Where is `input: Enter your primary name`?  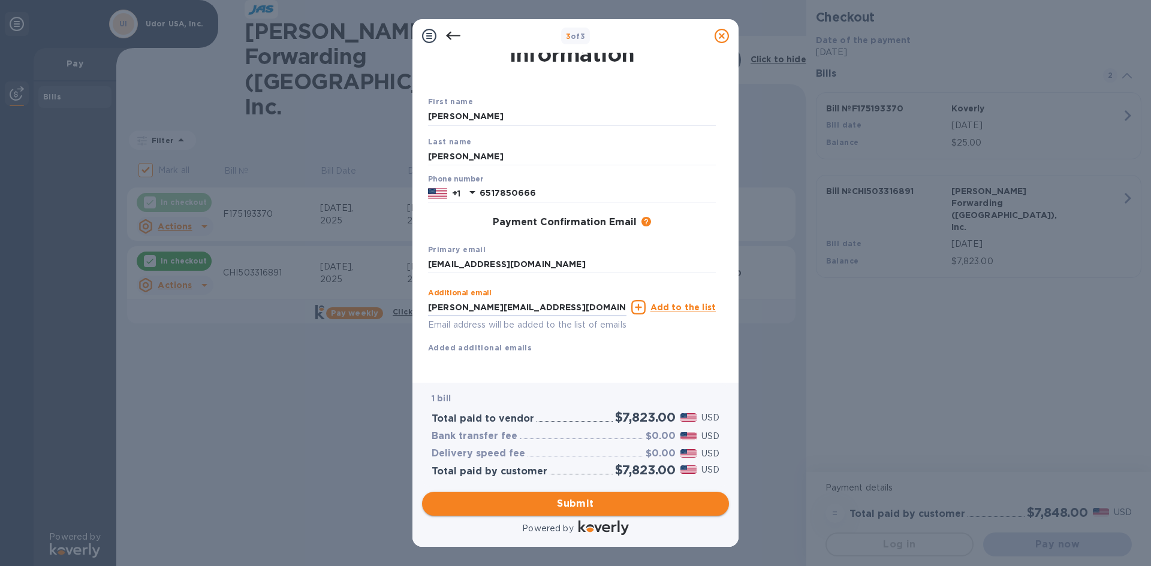 input: Enter your primary name is located at coordinates (572, 265).